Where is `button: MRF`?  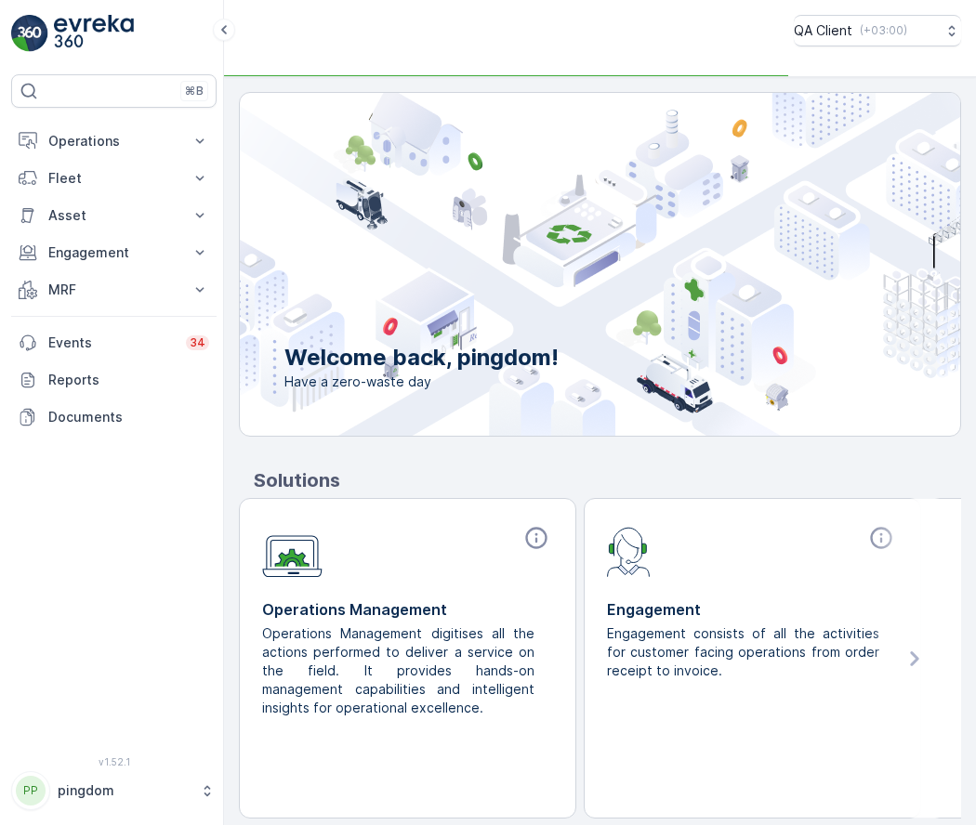
button: MRF is located at coordinates (113, 290).